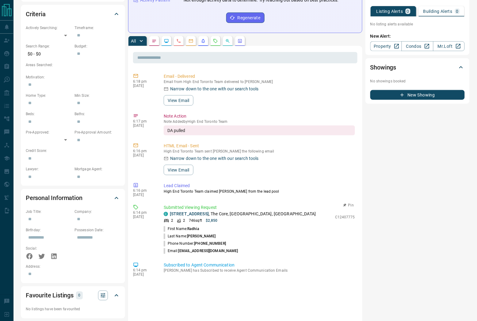 The height and width of the screenshot is (321, 477). What do you see at coordinates (36, 14) in the screenshot?
I see `h2: Criteria` at bounding box center [36, 14].